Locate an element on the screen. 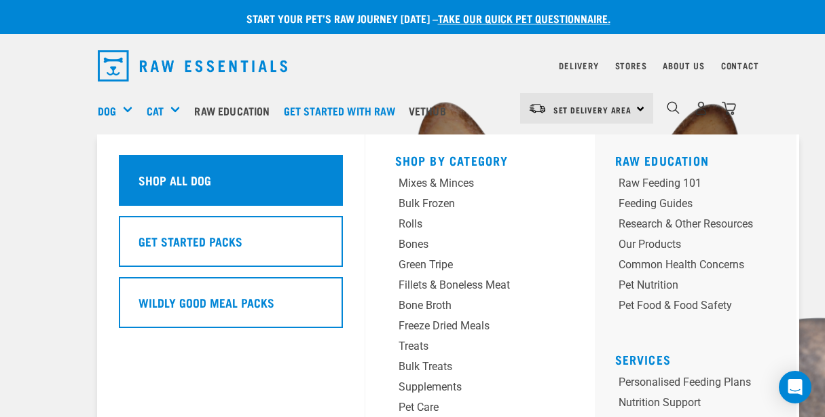 The image size is (825, 417). a: Our Products is located at coordinates (700, 247).